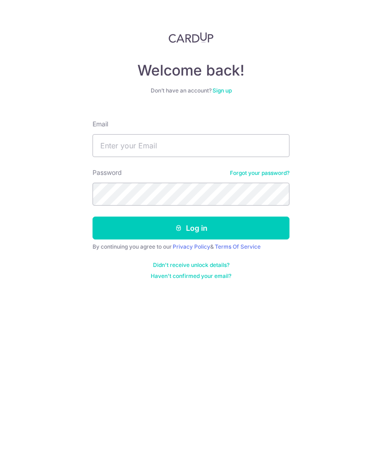  What do you see at coordinates (191, 265) in the screenshot?
I see `a: Didn't receive unlock details?` at bounding box center [191, 265].